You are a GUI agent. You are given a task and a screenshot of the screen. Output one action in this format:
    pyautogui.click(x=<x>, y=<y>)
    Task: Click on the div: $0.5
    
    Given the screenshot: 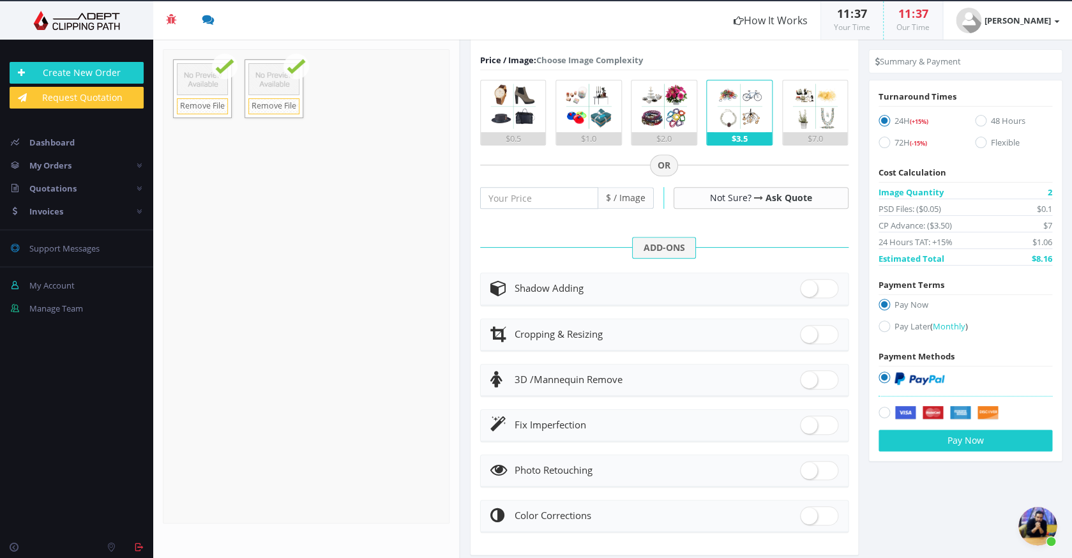 What is the action you would take?
    pyautogui.click(x=514, y=139)
    